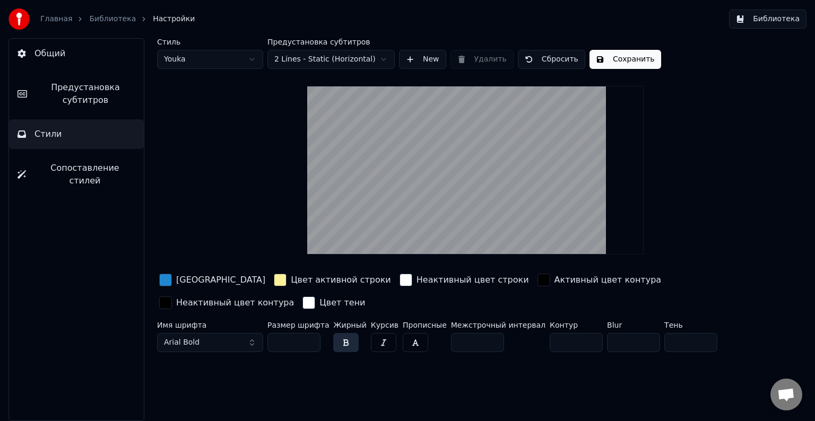 The height and width of the screenshot is (421, 815). What do you see at coordinates (608, 280) in the screenshot?
I see `div: Активный цвет контура` at bounding box center [608, 280].